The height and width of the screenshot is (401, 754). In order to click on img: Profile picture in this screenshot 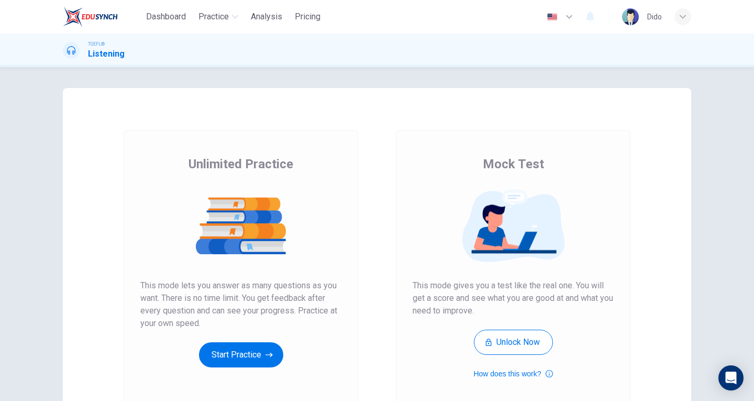, I will do `click(630, 17)`.